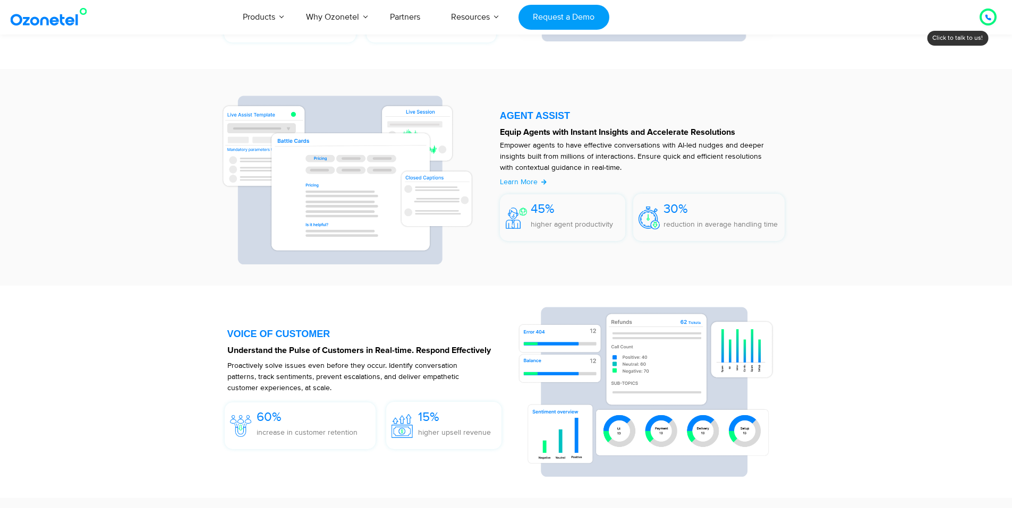  I want to click on p: Empower agents to have effective conversations with AI-led nudges and deeper insights built from ..., so click(637, 156).